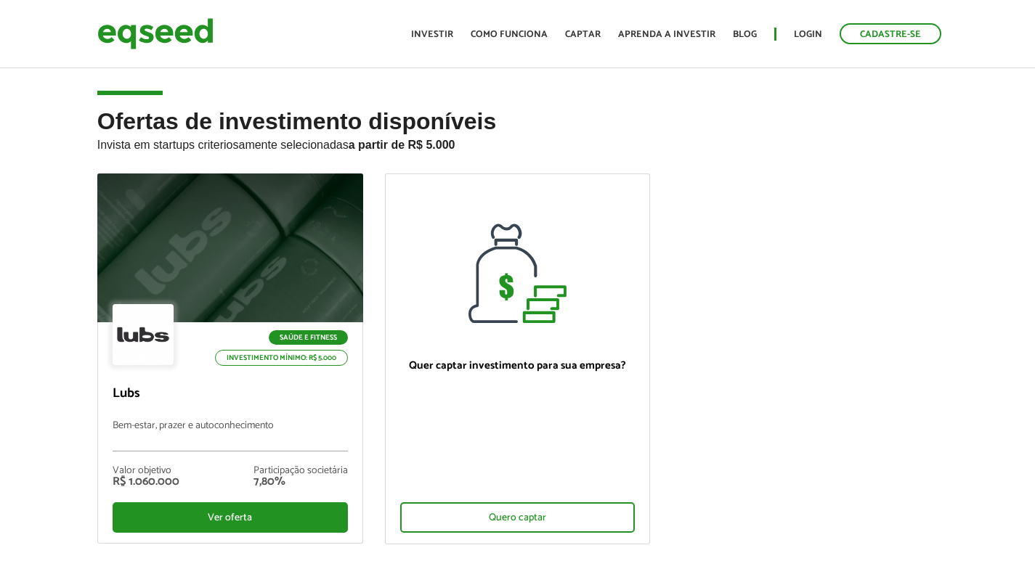  Describe the element at coordinates (518, 359) in the screenshot. I see `a: Quer captar investimento para sua empresa? Quero captar` at that location.